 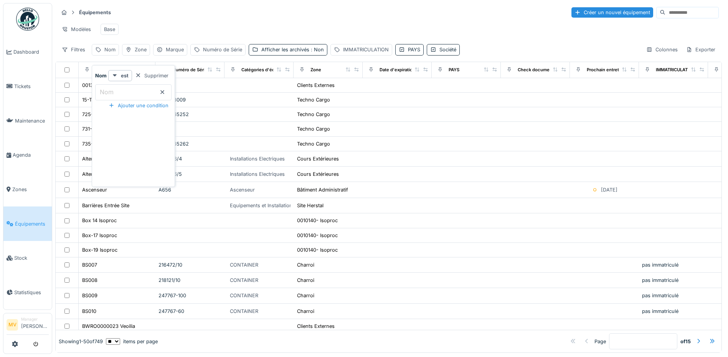 What do you see at coordinates (31, 52) in the screenshot?
I see `span: Dashboard` at bounding box center [31, 52].